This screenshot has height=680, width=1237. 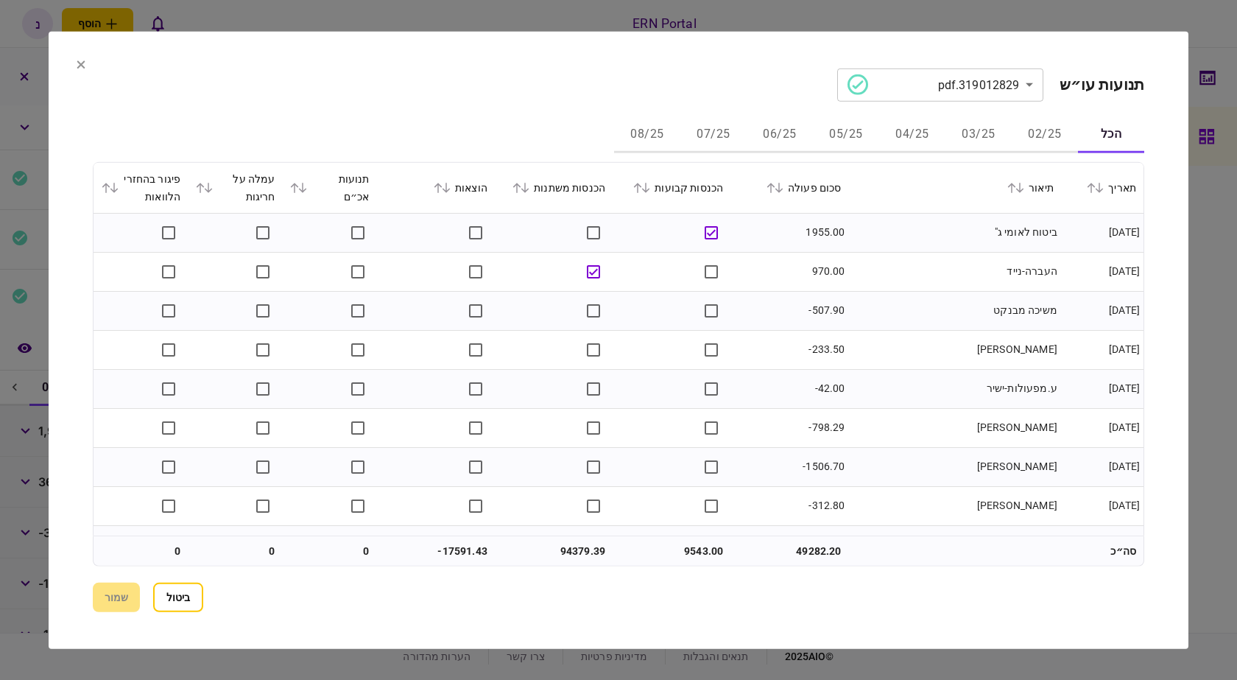 I want to click on button: ביטול, so click(x=178, y=597).